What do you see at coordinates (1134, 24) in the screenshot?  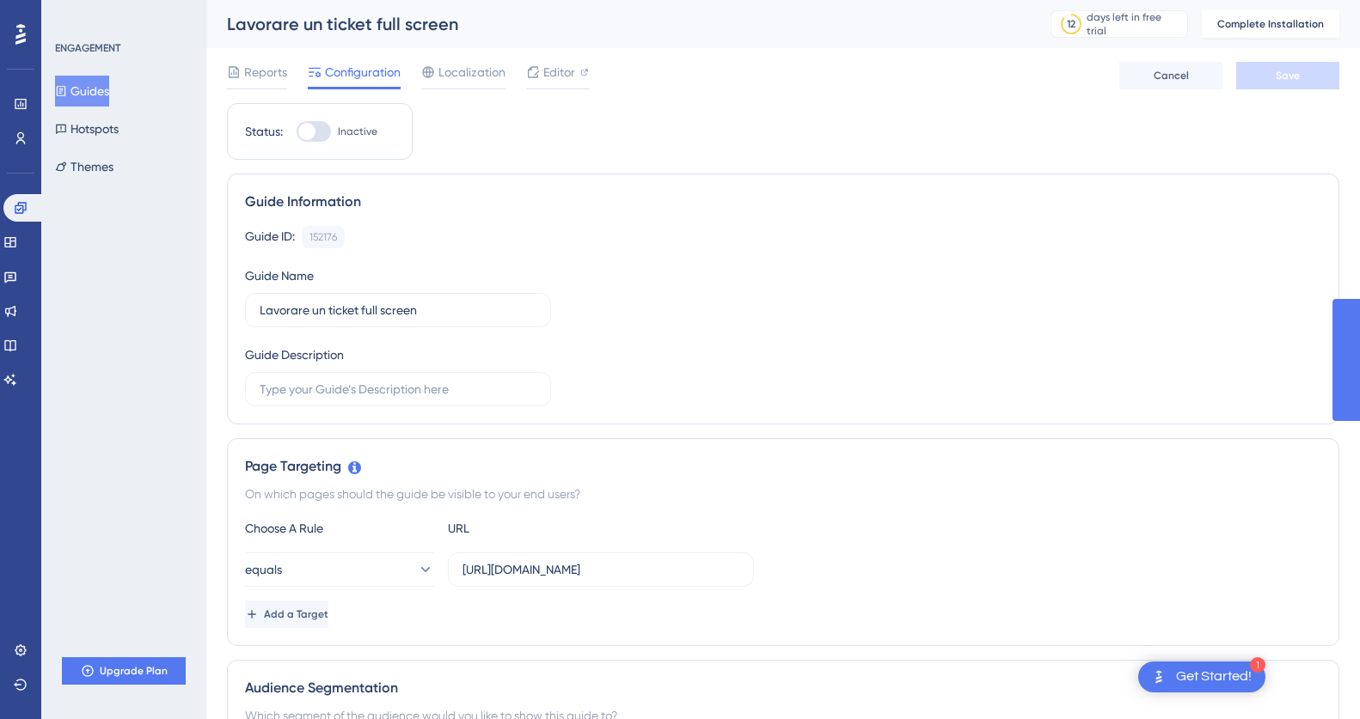 I see `div: days left in free trial` at bounding box center [1134, 24].